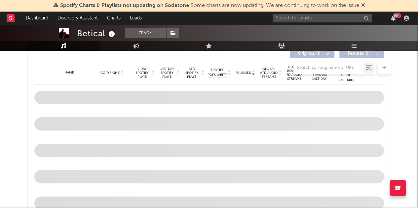 Image resolution: width=418 pixels, height=208 pixels. Describe the element at coordinates (114, 18) in the screenshot. I see `a: Charts` at that location.